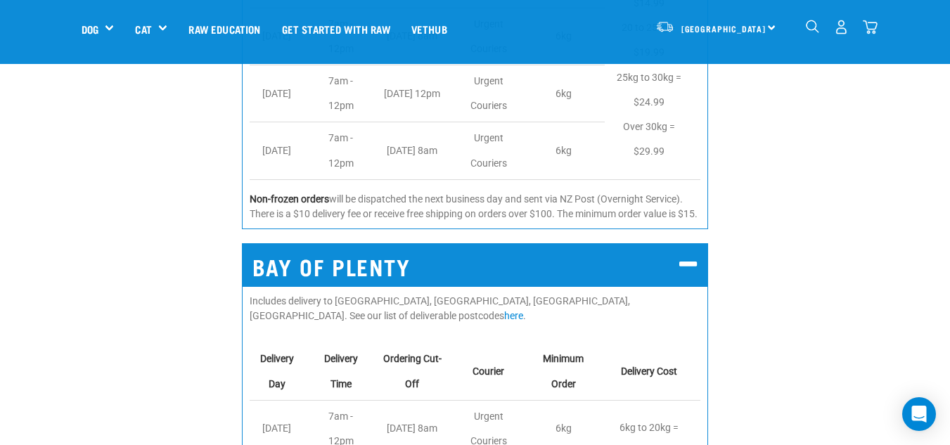 This screenshot has width=950, height=445. Describe the element at coordinates (475, 264) in the screenshot. I see `h2: BAY OF PLENTY` at that location.